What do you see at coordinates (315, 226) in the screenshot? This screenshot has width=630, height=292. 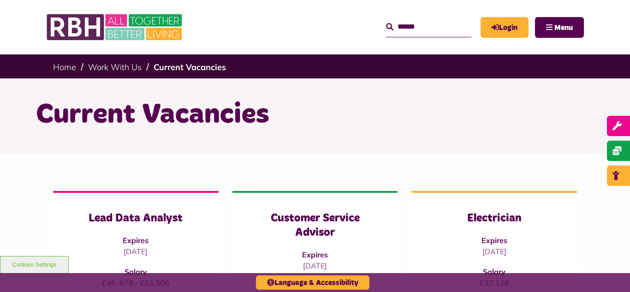 I see `h3: Customer Service Advisor` at bounding box center [315, 226].